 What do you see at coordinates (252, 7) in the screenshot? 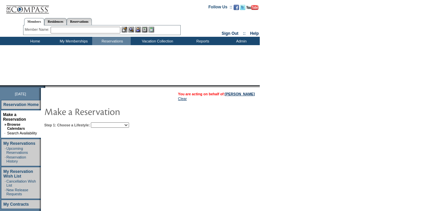
I see `img: Subscribe to our YouTube Channel` at bounding box center [252, 7].